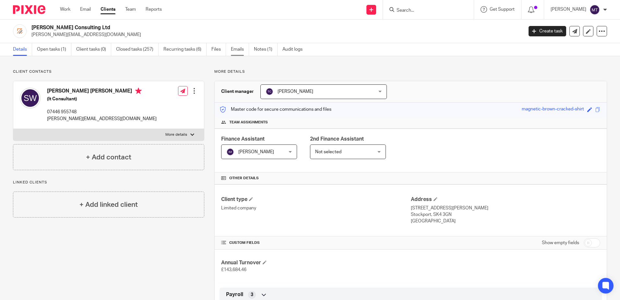 This screenshot has height=300, width=620. What do you see at coordinates (102, 112) in the screenshot?
I see `p: 07446 955748` at bounding box center [102, 112].